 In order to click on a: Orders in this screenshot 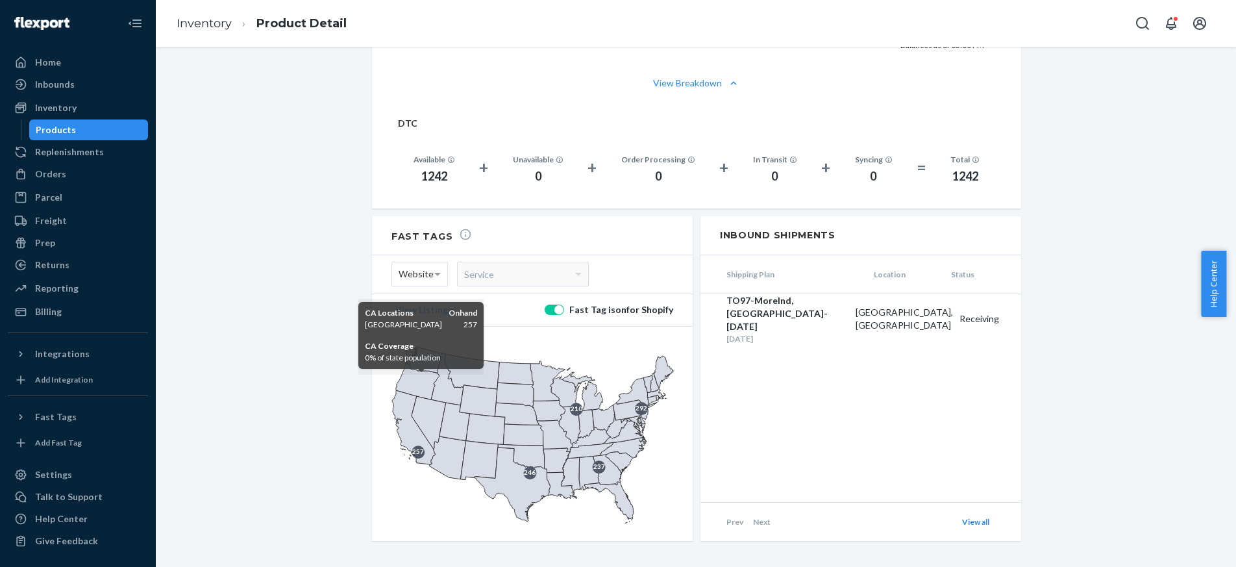, I will do `click(78, 174)`.